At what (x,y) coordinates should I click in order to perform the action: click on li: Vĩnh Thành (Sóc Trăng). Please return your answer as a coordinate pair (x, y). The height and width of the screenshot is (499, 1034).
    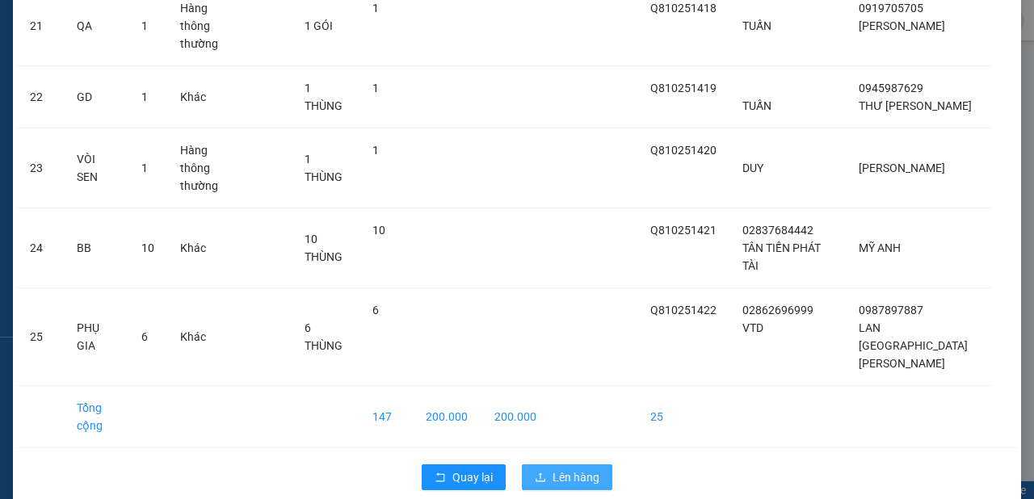
    Looking at the image, I should click on (121, 38).